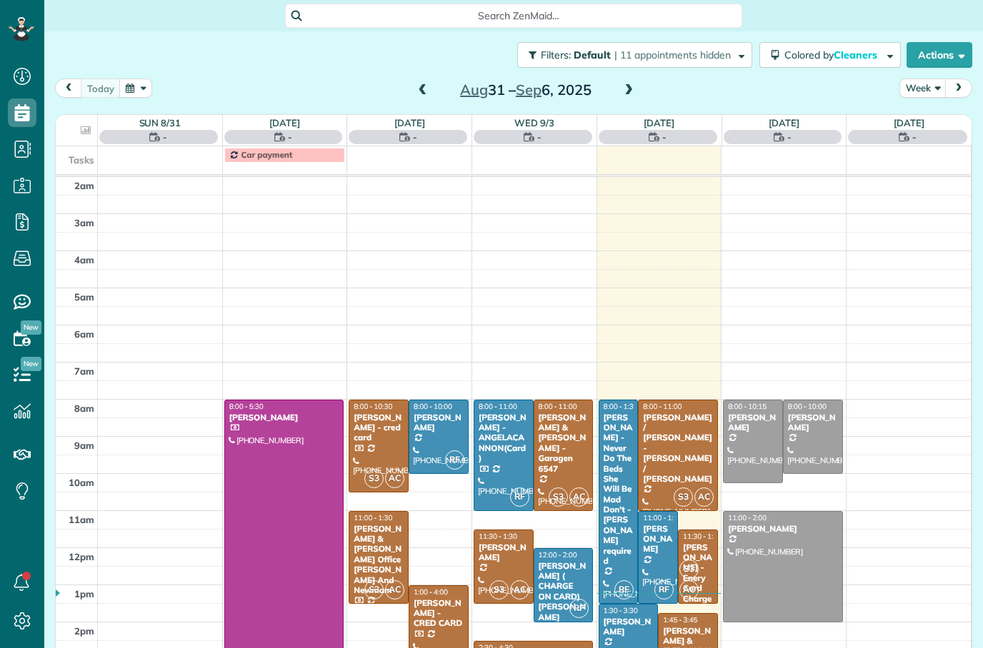 The image size is (983, 648). I want to click on span: Car payment, so click(267, 154).